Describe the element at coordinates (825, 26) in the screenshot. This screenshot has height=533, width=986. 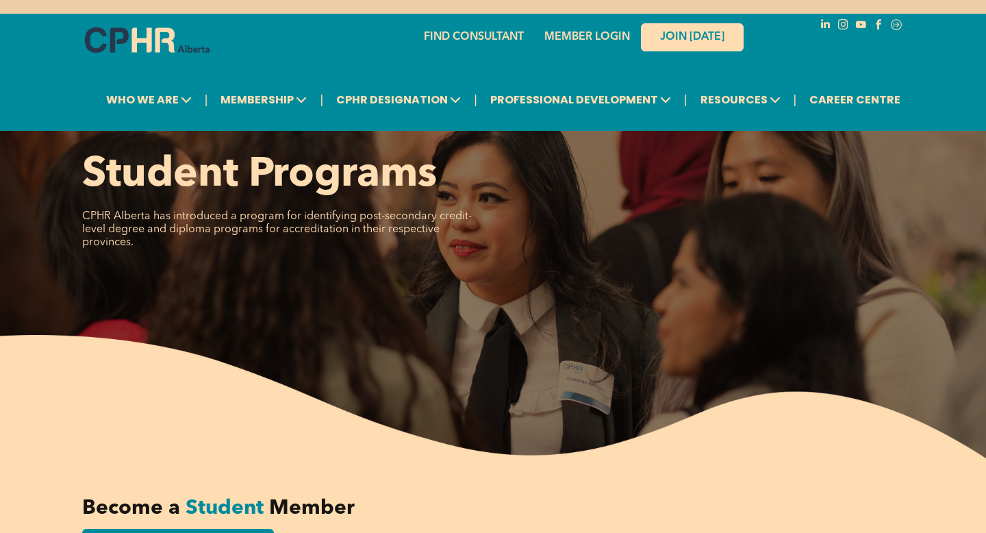
I see `a: linkedin` at that location.